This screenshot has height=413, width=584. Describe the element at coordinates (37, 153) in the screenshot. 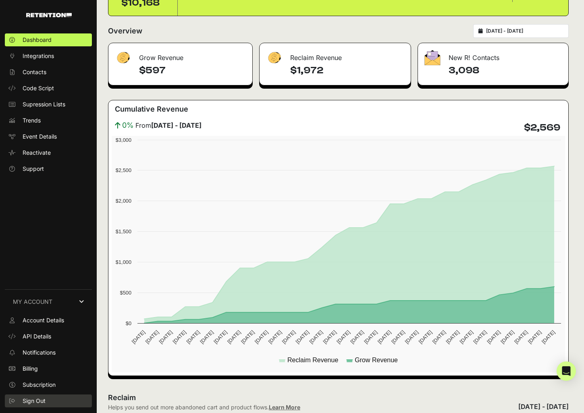

I see `span: Reactivate` at that location.